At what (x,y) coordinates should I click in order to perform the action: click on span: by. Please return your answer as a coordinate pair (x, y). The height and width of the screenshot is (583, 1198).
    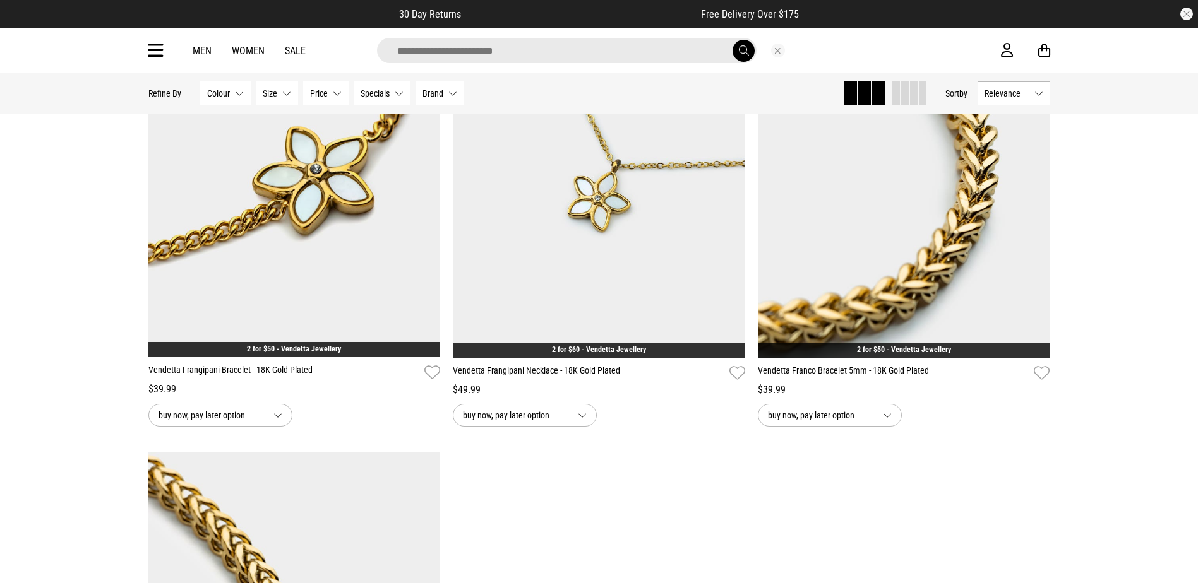
    Looking at the image, I should click on (963, 93).